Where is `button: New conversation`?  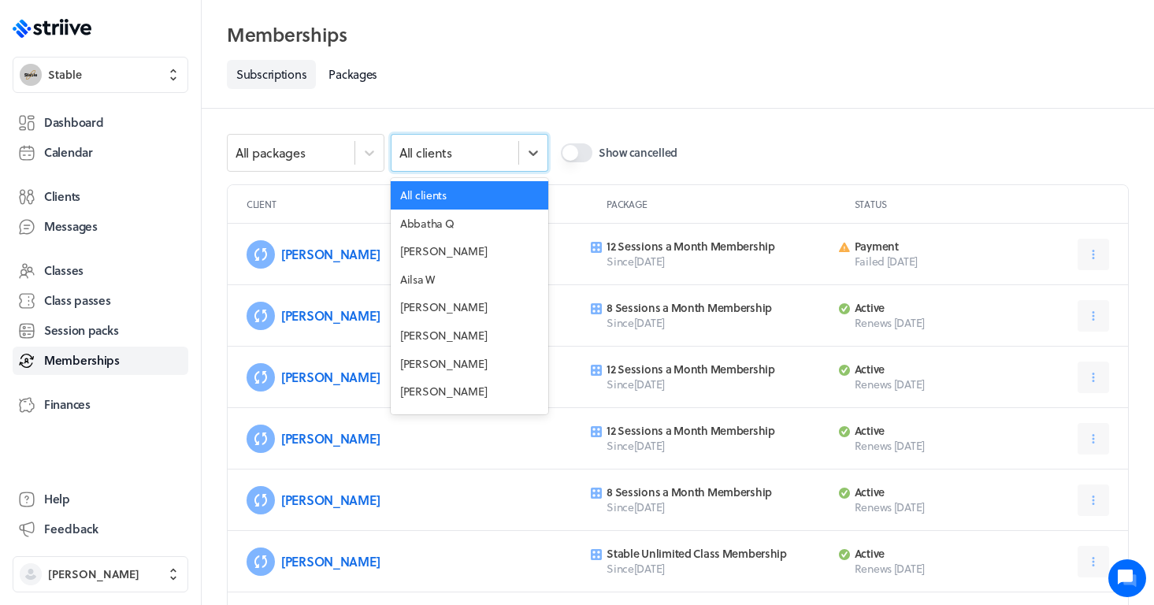
button: New conversation is located at coordinates (158, 199).